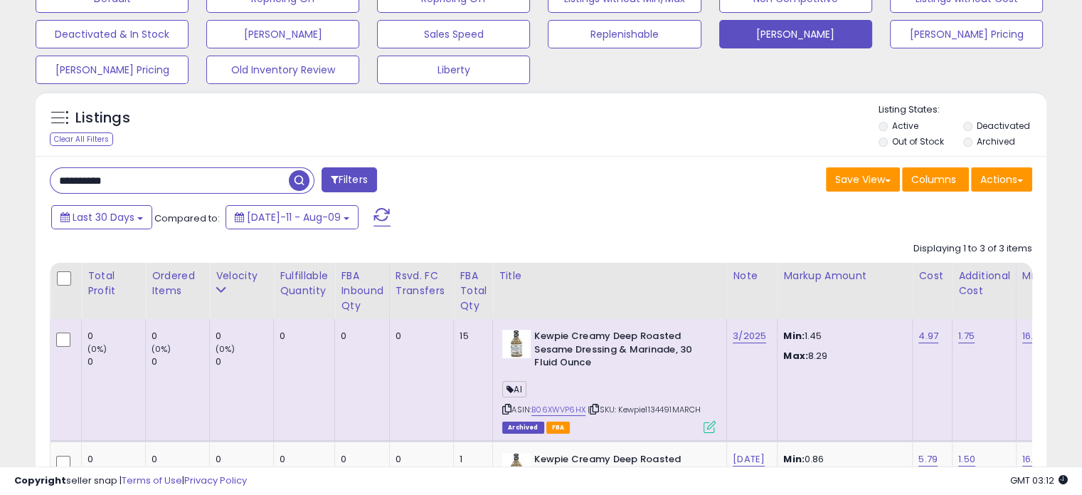  Describe the element at coordinates (624, 34) in the screenshot. I see `button: Replenishable` at that location.